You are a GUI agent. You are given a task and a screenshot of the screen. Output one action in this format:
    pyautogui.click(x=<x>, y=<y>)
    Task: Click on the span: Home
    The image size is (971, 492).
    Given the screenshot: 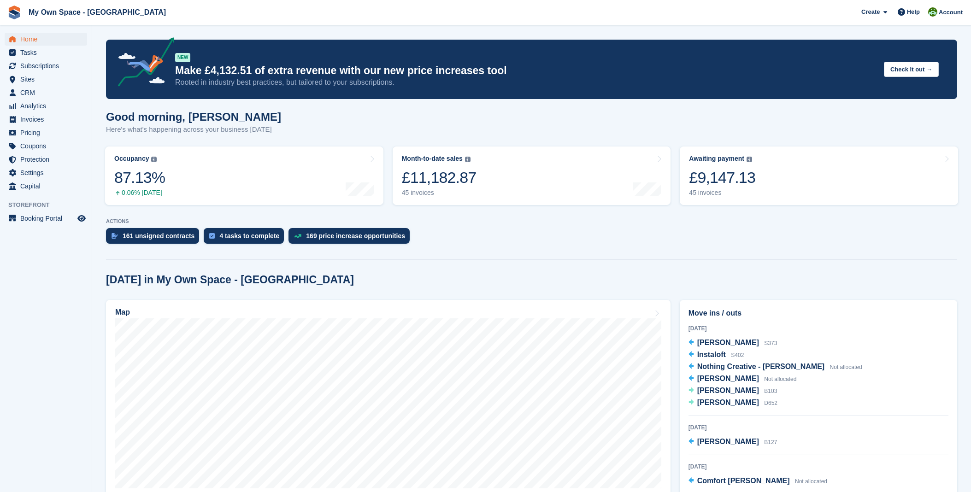 What is the action you would take?
    pyautogui.click(x=48, y=39)
    